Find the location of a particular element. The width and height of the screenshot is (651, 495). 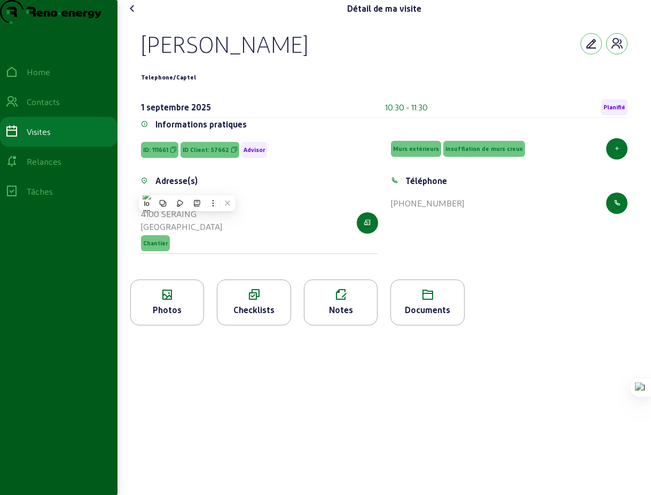

div: Contacts is located at coordinates (43, 102).